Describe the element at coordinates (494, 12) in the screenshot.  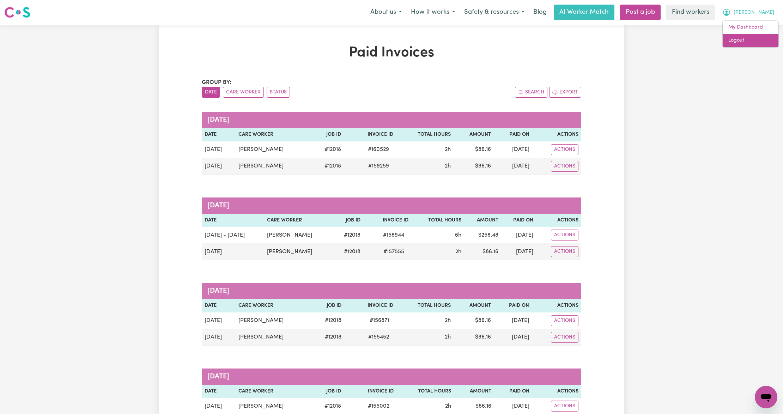
I see `button: Safety & resources` at that location.